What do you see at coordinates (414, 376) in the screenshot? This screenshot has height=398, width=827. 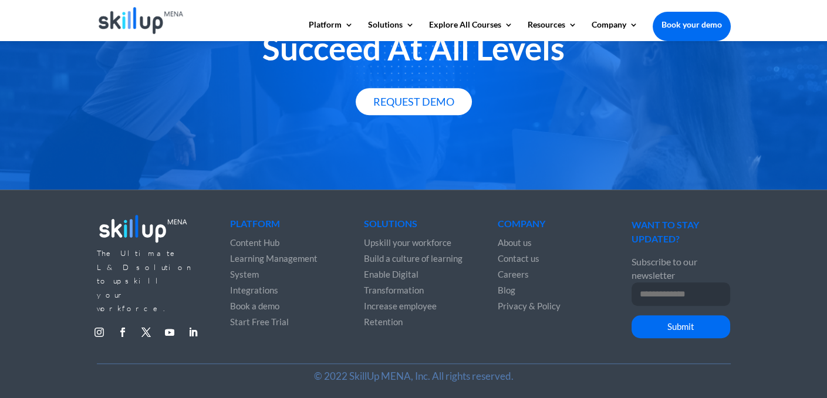 I see `p: © 2022 SkillUp MENA, Inc. All rights reserved.` at bounding box center [414, 376].